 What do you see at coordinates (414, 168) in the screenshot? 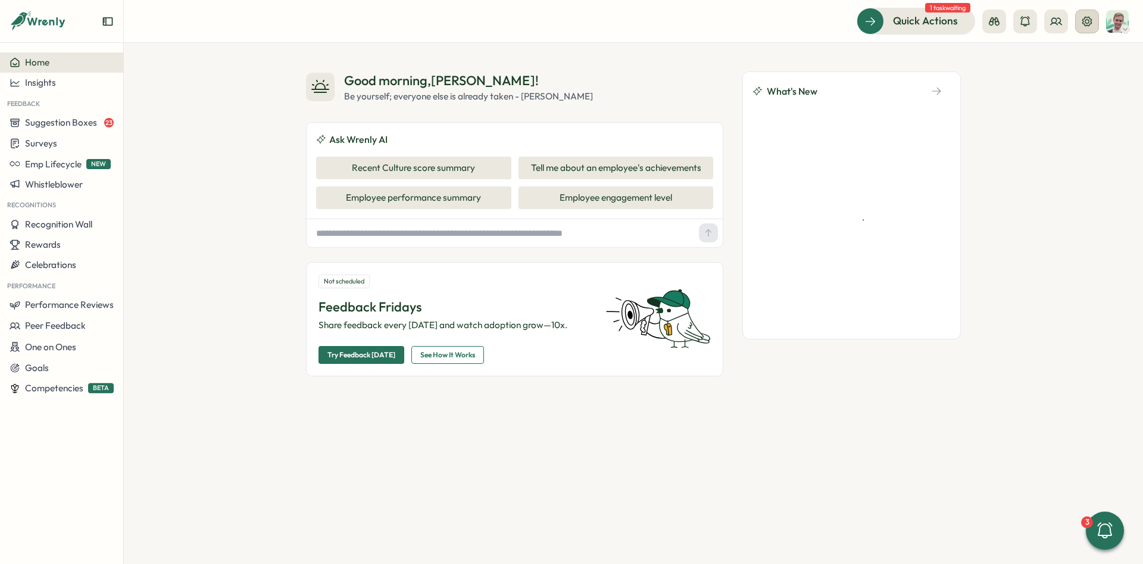
I see `button: Recent Culture score summary` at bounding box center [414, 168].